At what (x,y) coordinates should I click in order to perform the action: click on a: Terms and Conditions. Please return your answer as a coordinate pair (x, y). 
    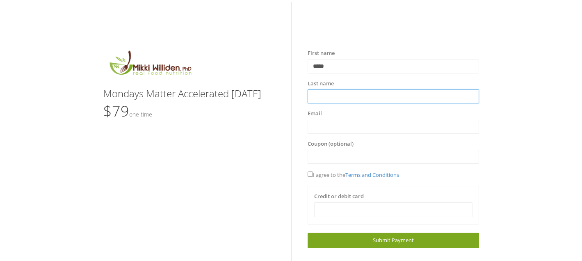
    Looking at the image, I should click on (372, 175).